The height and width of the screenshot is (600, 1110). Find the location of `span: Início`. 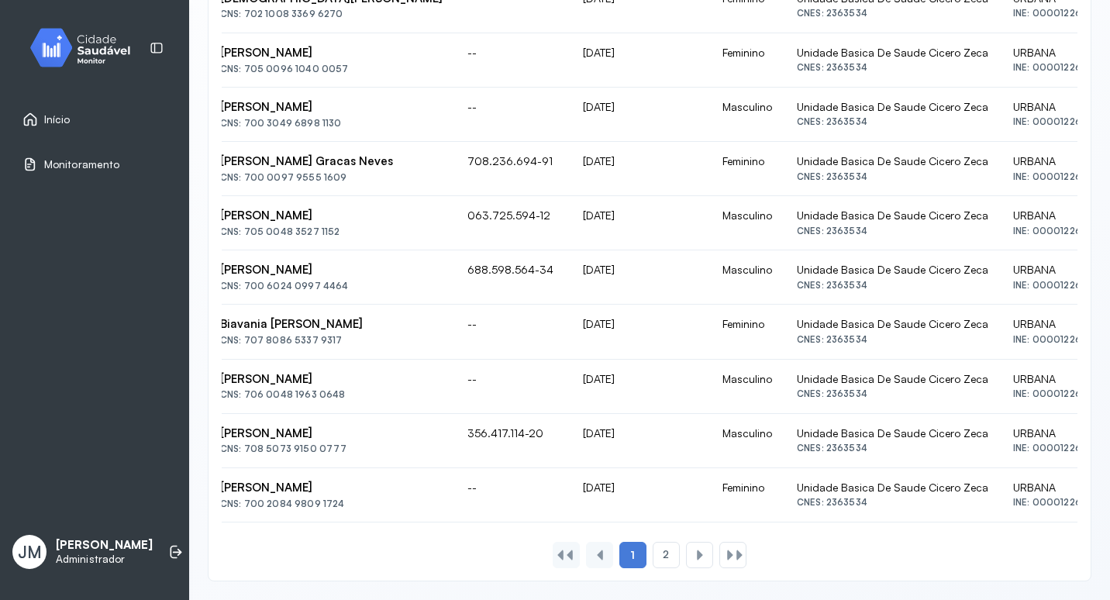

span: Início is located at coordinates (57, 119).